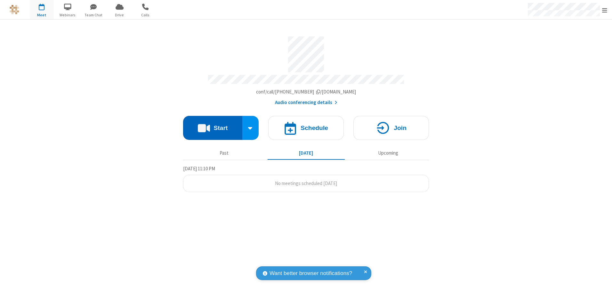  I want to click on h4: Schedule, so click(314, 128).